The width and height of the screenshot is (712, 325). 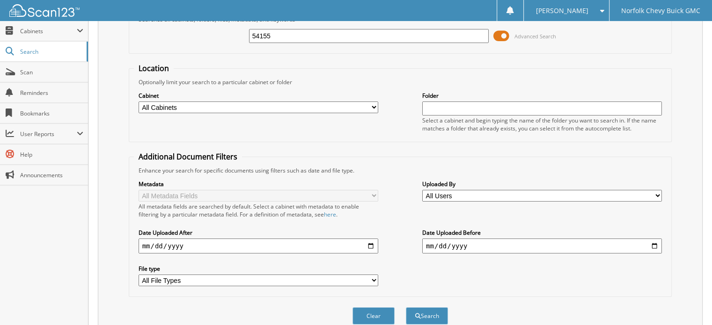 I want to click on span: Announcements, so click(x=51, y=175).